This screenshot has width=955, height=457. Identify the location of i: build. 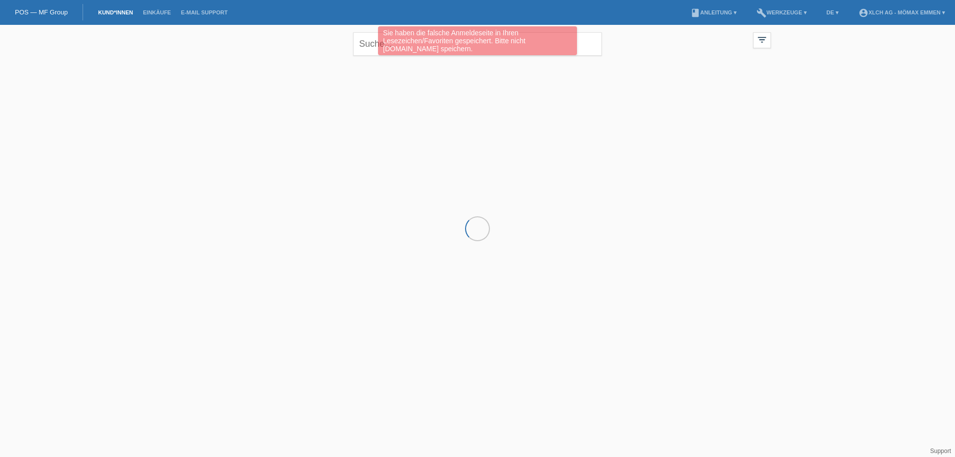
(762, 13).